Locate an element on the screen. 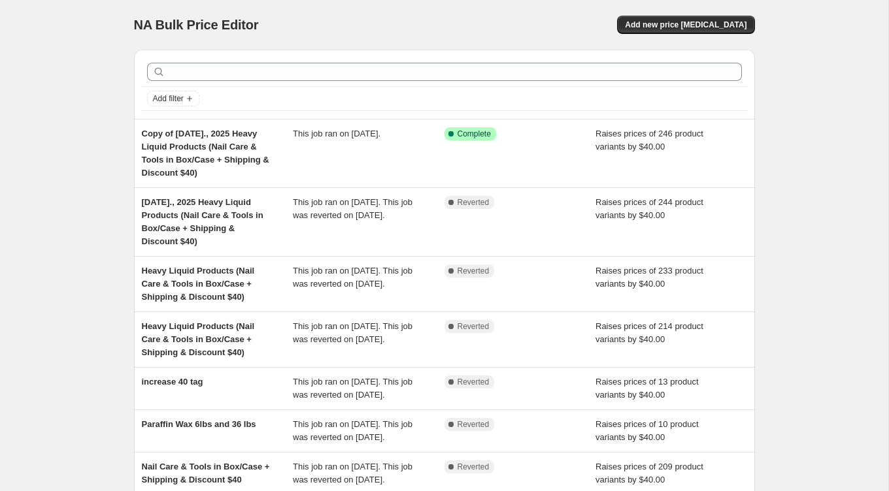 The image size is (889, 491). span: Raises prices of 10 product variants by $40.00 is located at coordinates (647, 431).